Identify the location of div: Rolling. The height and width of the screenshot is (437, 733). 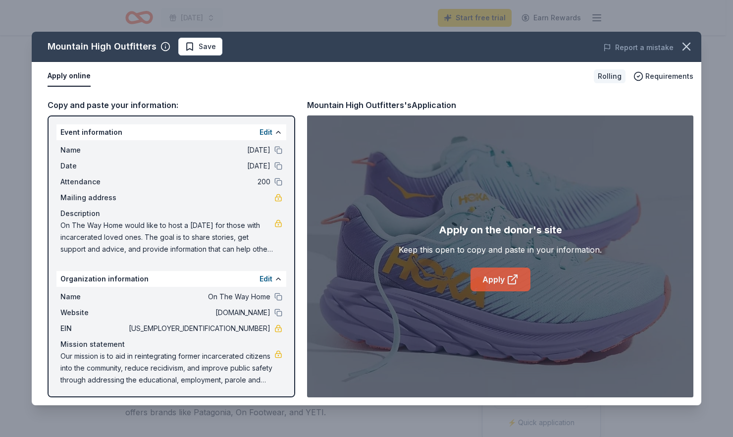
(610, 76).